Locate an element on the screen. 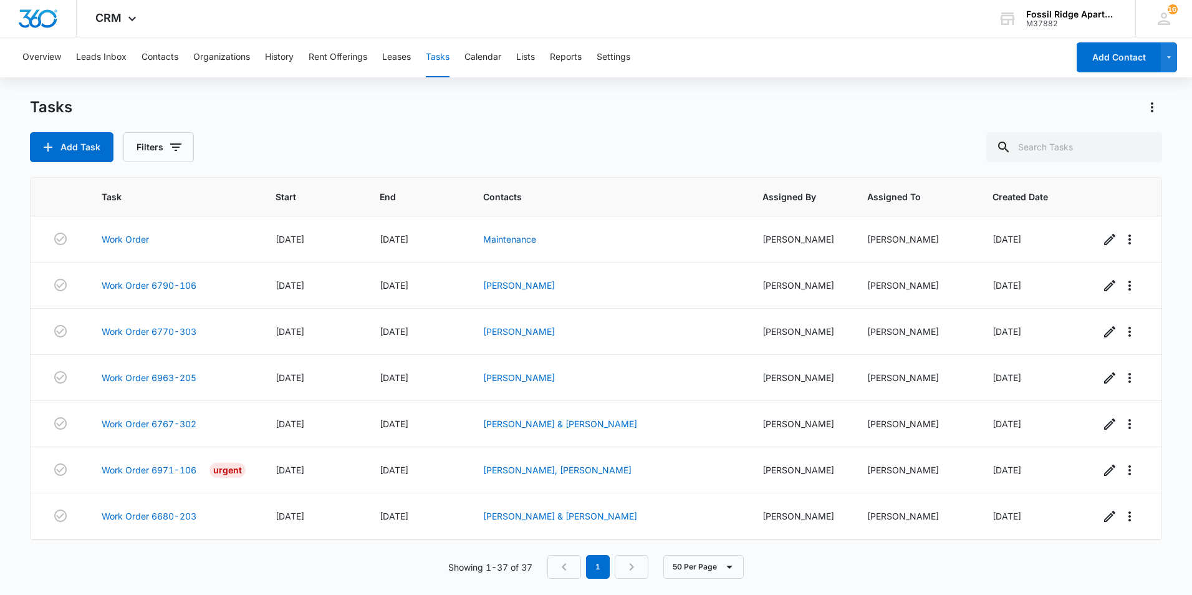  span: Assigned To is located at coordinates (906, 196).